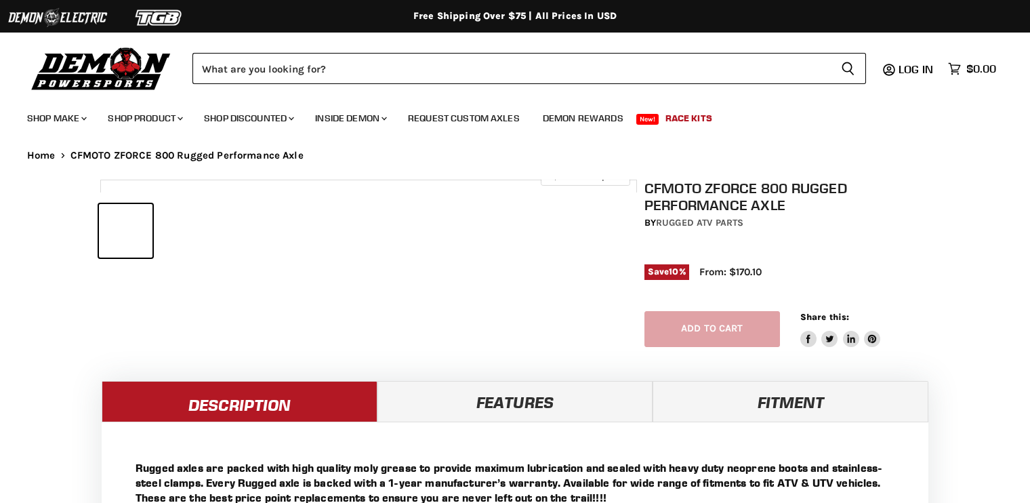 The height and width of the screenshot is (503, 1030). I want to click on a: Shop Product, so click(144, 118).